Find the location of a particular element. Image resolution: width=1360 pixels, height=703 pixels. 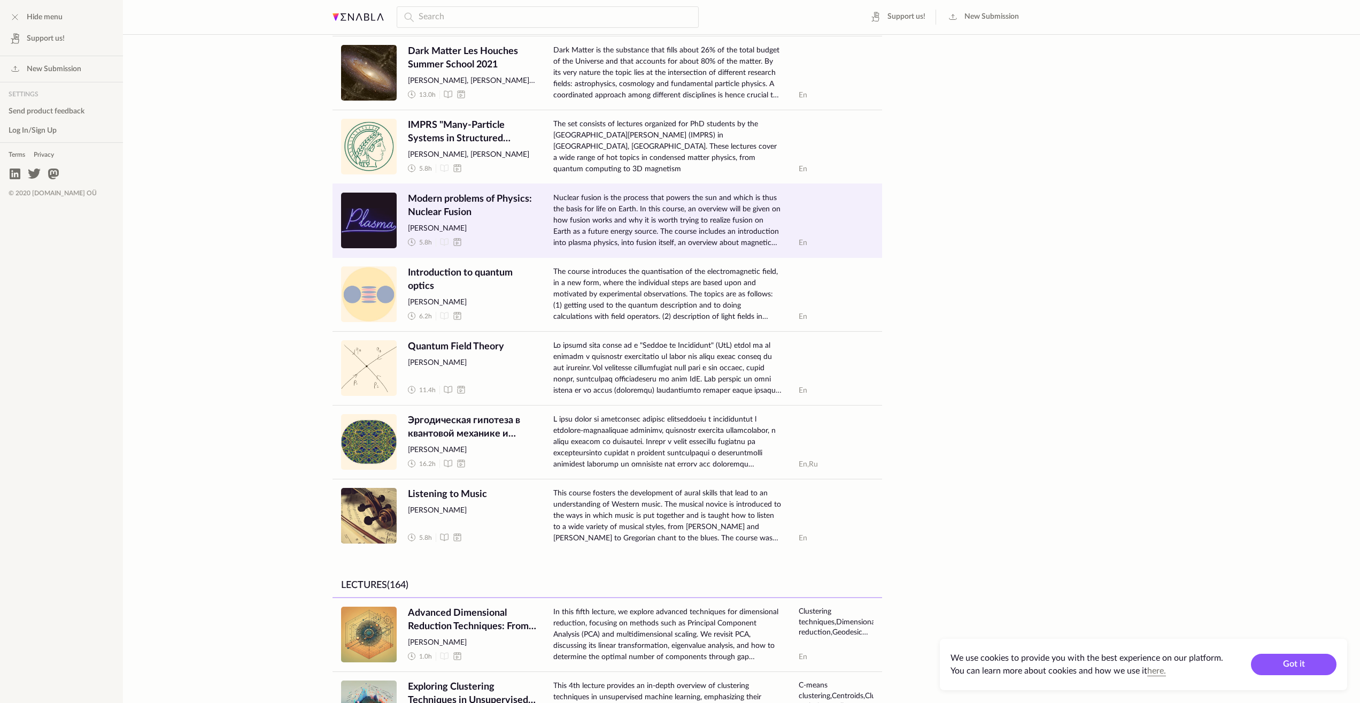

span: Listening to Music is located at coordinates (472, 494).